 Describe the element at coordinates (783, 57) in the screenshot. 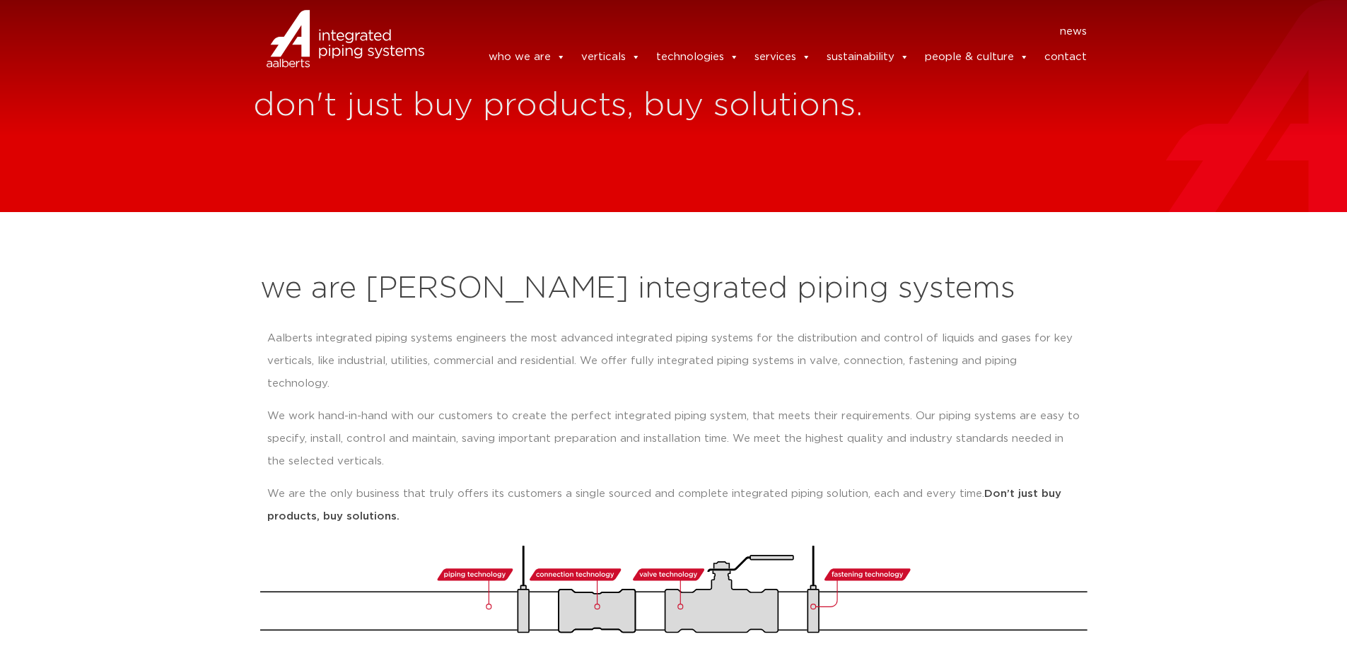

I see `a: services` at that location.